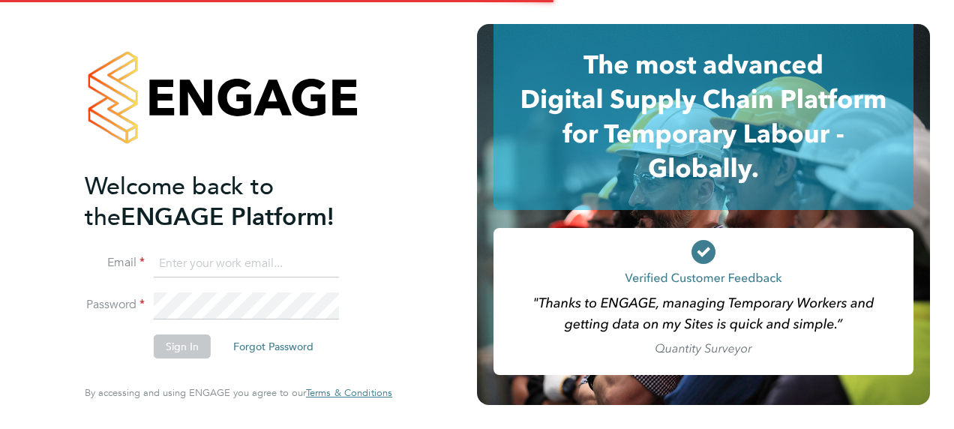 The image size is (954, 429). Describe the element at coordinates (246, 264) in the screenshot. I see `input: Enter your work email...` at that location.